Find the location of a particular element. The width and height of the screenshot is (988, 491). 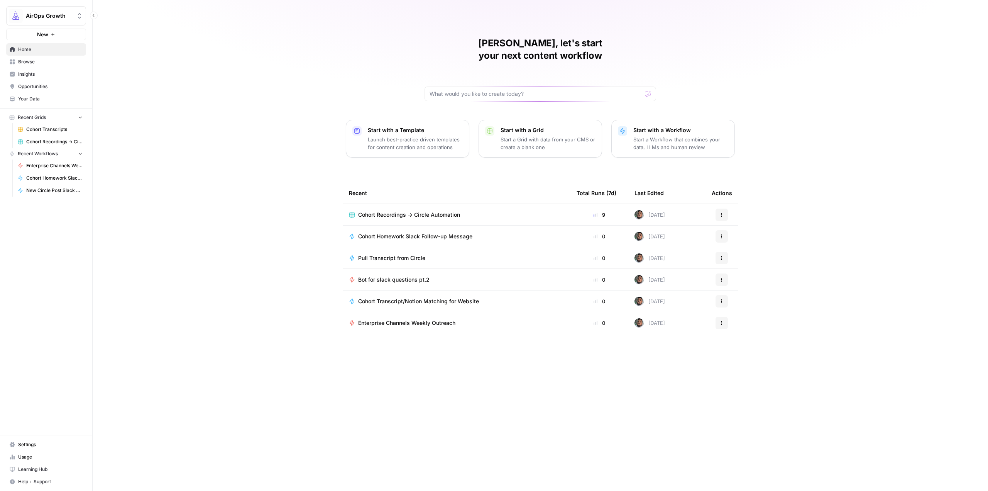

span: Home is located at coordinates (50, 49).